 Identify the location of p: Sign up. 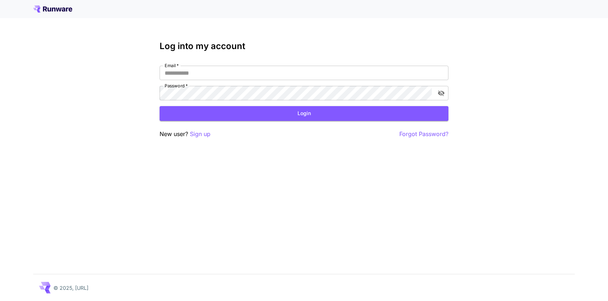
(200, 134).